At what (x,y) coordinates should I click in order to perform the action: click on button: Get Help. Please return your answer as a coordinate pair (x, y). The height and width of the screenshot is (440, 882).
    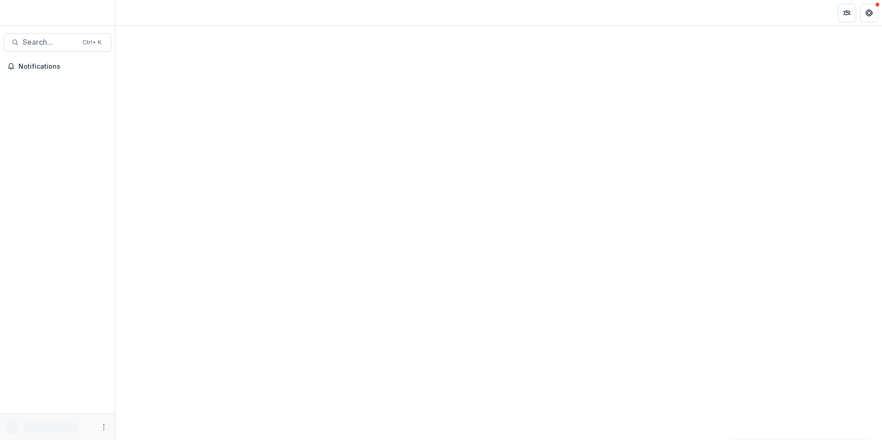
    Looking at the image, I should click on (869, 13).